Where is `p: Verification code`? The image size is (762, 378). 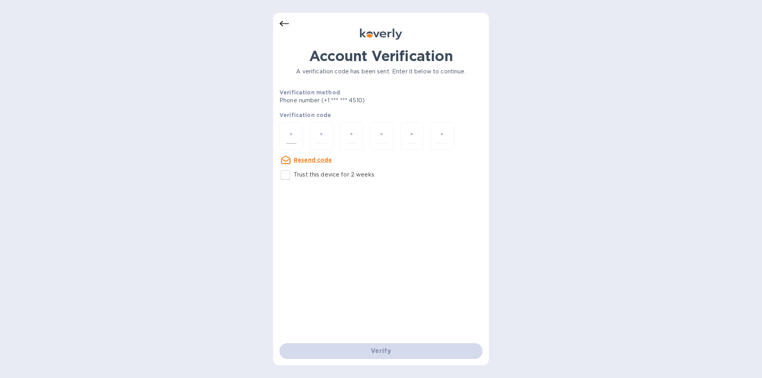
p: Verification code is located at coordinates (381, 115).